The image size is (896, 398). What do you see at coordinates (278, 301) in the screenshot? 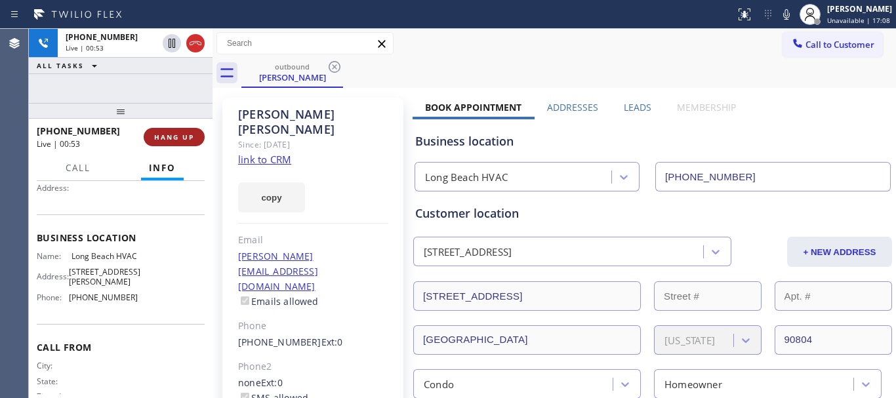
I see `label: Emails allowed` at bounding box center [278, 301].